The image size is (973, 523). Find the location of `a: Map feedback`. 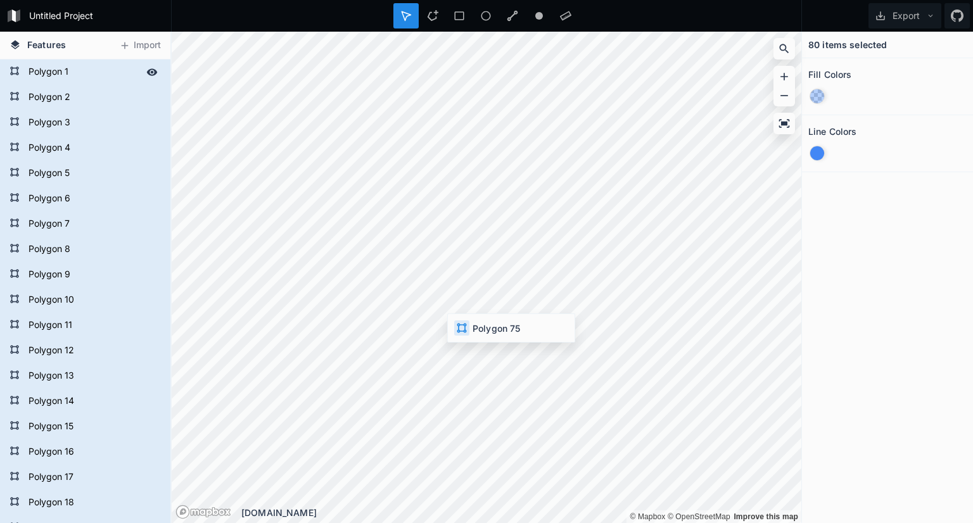

a: Map feedback is located at coordinates (766, 517).